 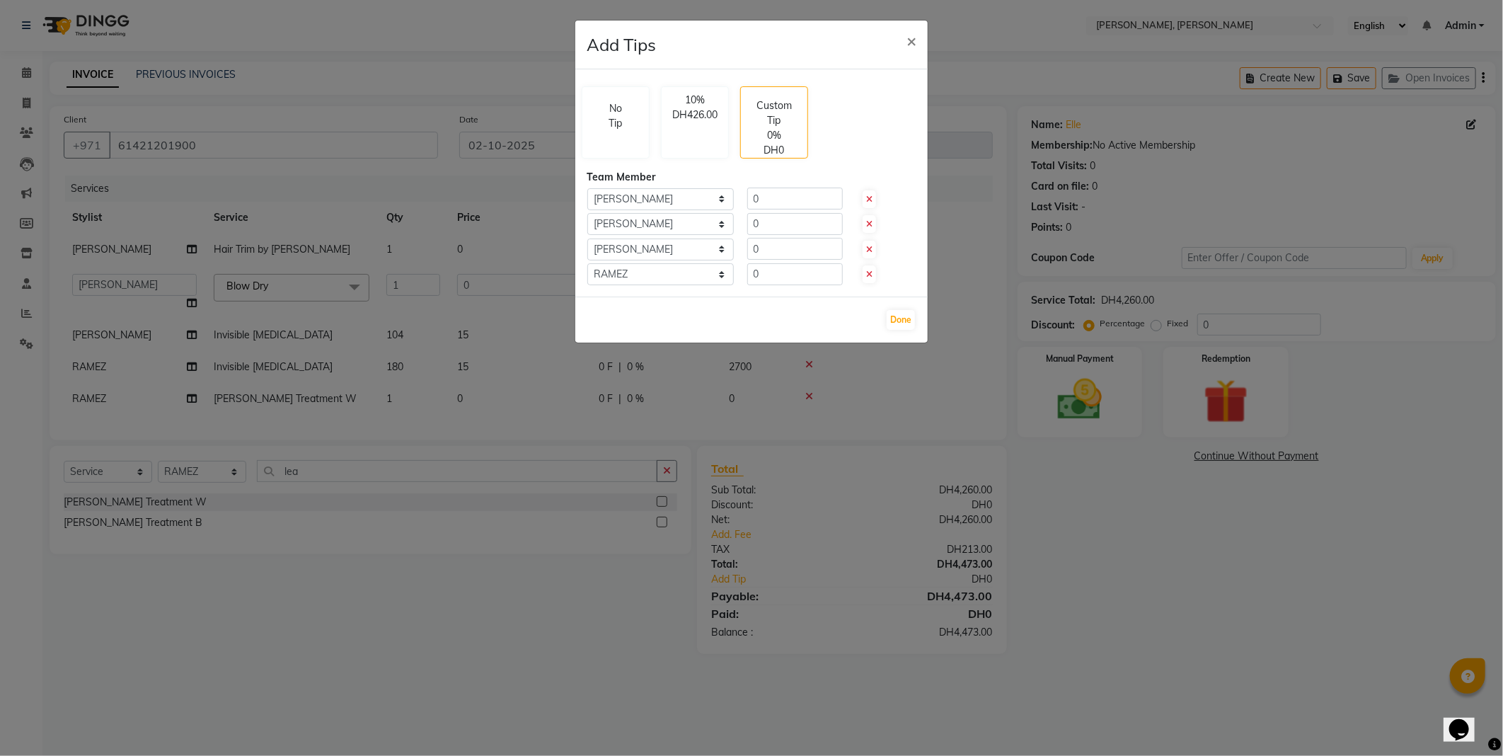 I want to click on p: Custom Tip, so click(x=774, y=113).